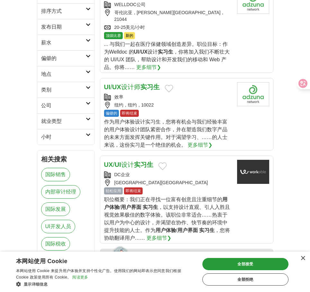 The width and height of the screenshot is (310, 292). I want to click on a: 国际销售, so click(56, 175).